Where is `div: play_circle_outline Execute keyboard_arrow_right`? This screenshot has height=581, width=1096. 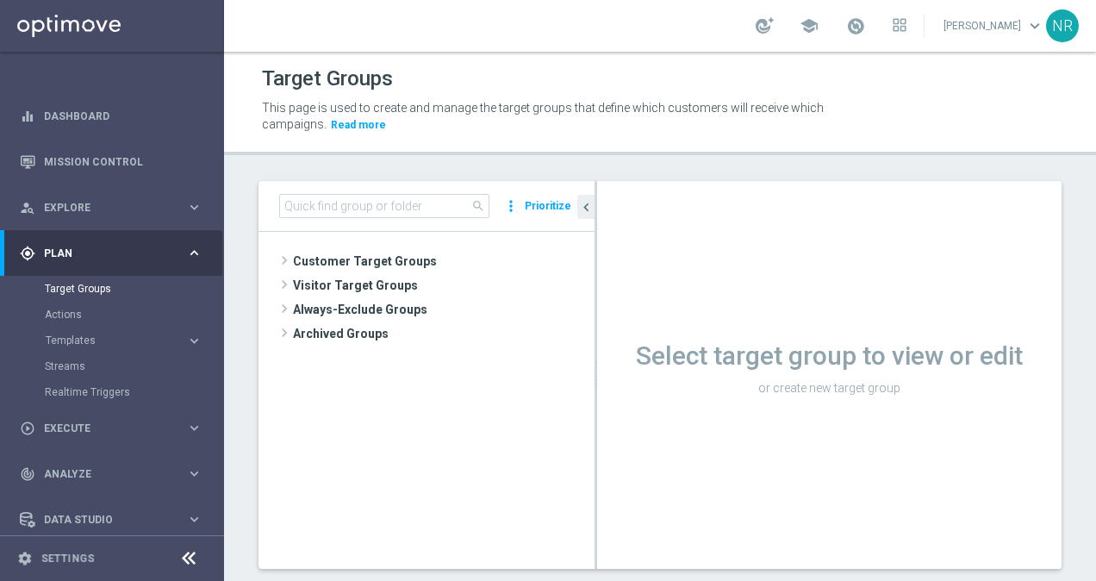 div: play_circle_outline Execute keyboard_arrow_right is located at coordinates (111, 428).